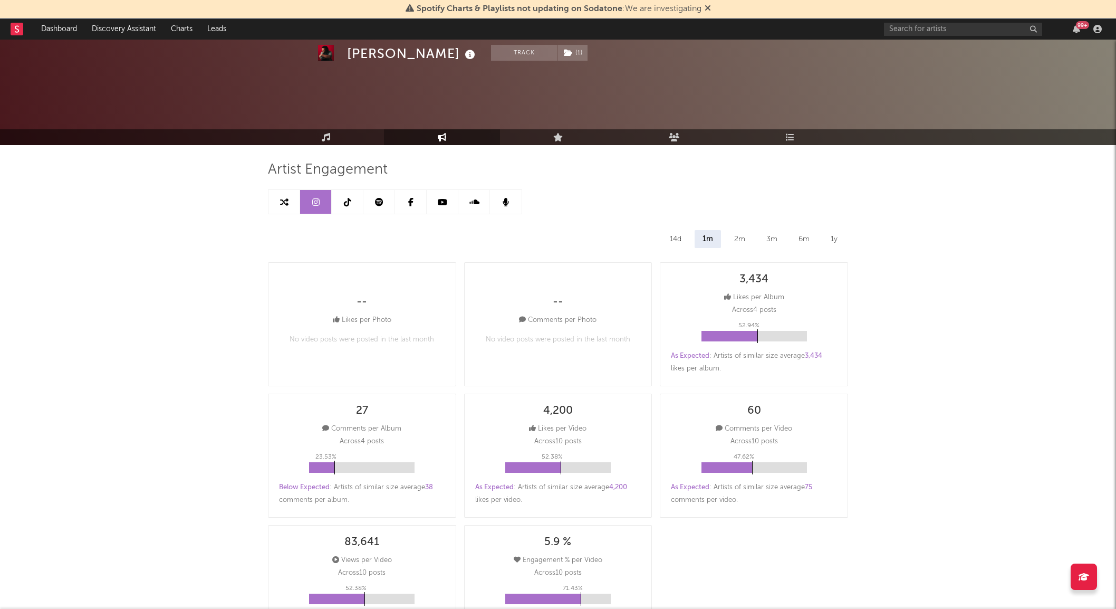 The width and height of the screenshot is (1116, 609). Describe the element at coordinates (1083, 25) in the screenshot. I see `div: 99 +` at that location.